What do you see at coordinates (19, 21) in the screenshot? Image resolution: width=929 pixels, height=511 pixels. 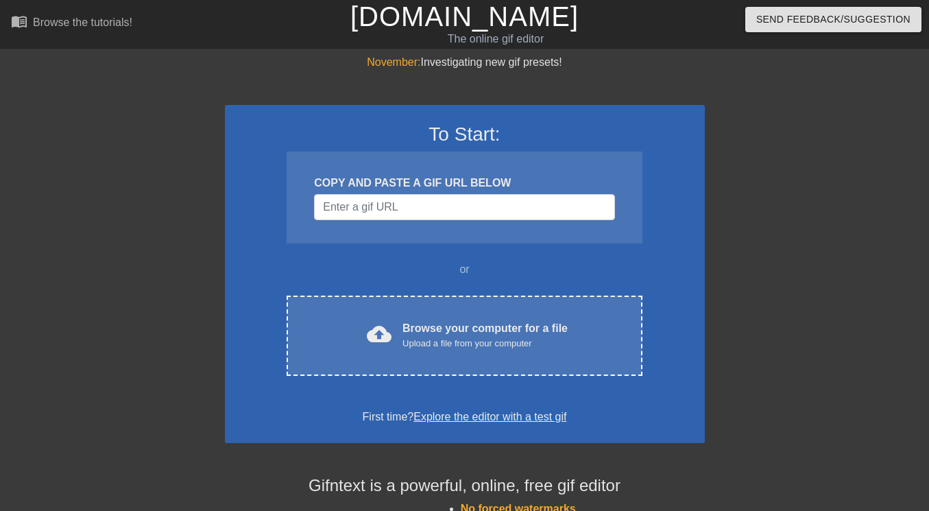 I see `span: menu_book` at bounding box center [19, 21].